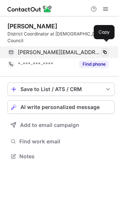 The height and width of the screenshot is (224, 119). Describe the element at coordinates (66, 141) in the screenshot. I see `span: Find work email` at that location.